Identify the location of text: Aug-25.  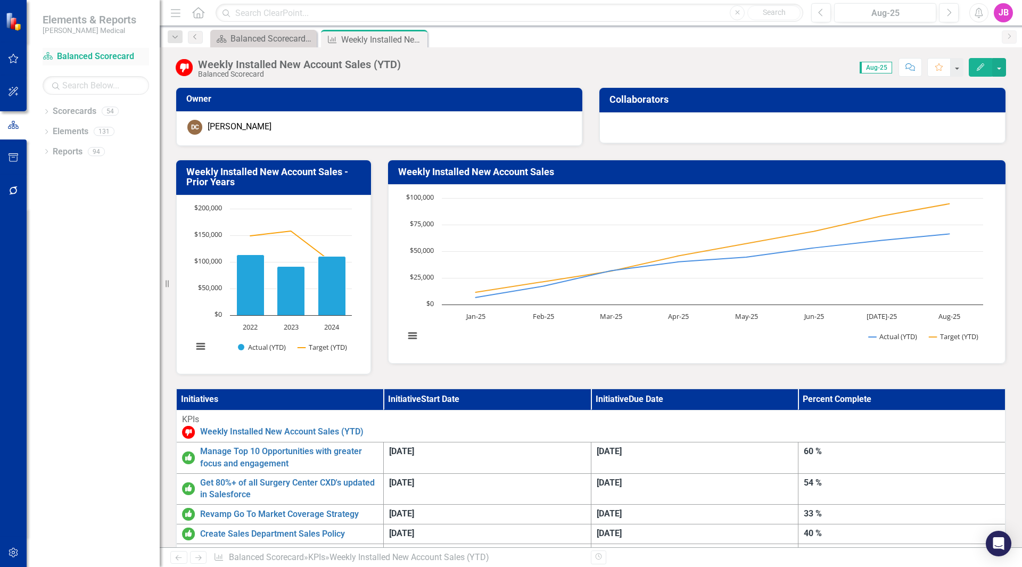
(948, 316).